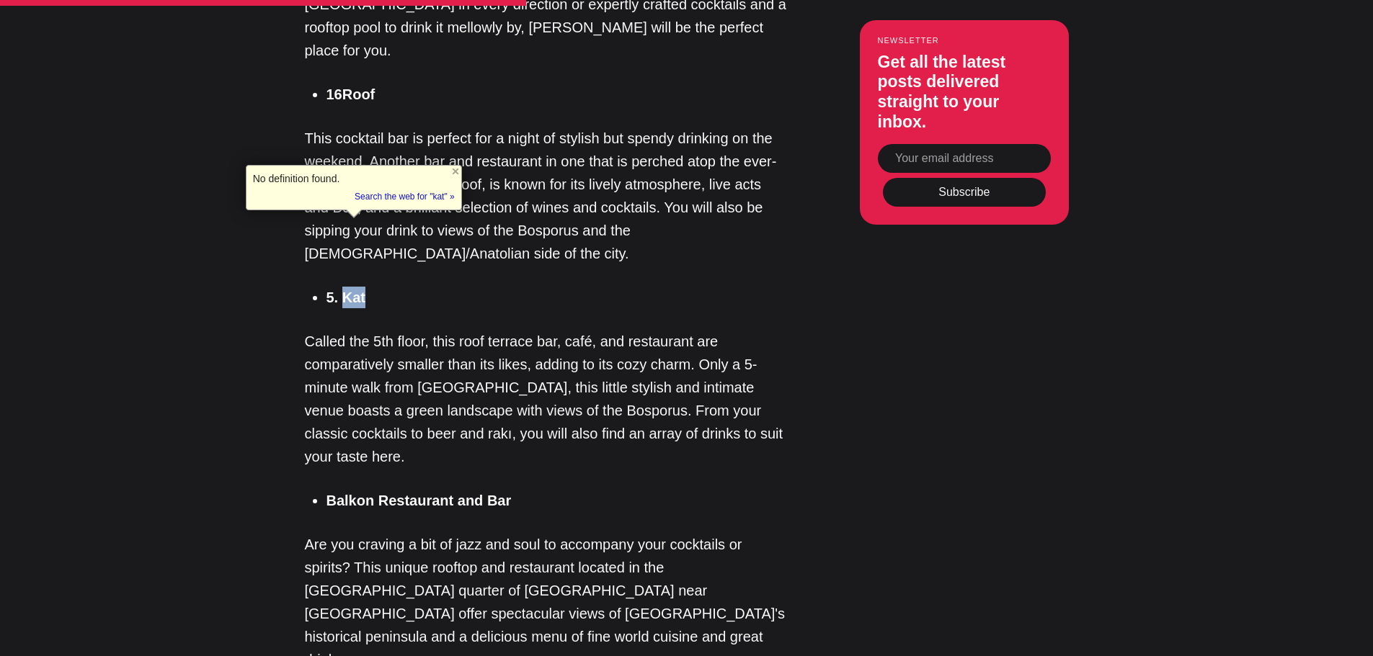 This screenshot has width=1373, height=656. I want to click on strong: 16Roof, so click(351, 94).